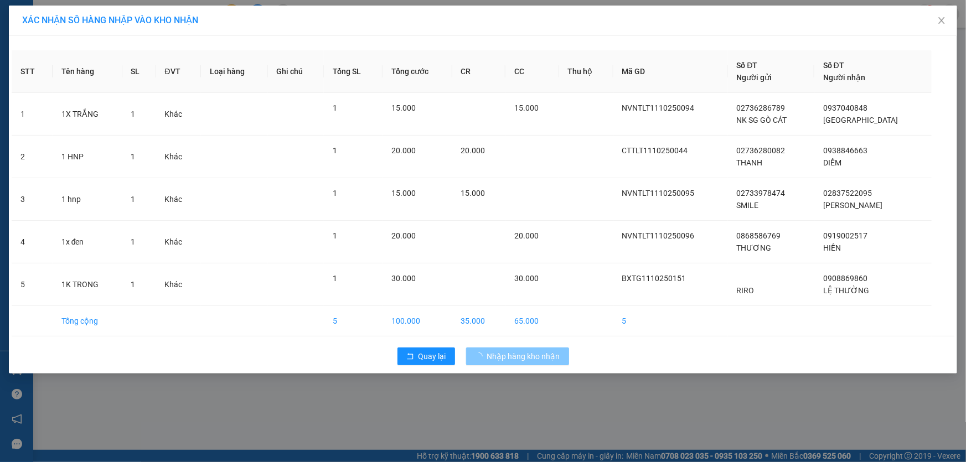 The width and height of the screenshot is (966, 462). I want to click on td: 35.000, so click(479, 321).